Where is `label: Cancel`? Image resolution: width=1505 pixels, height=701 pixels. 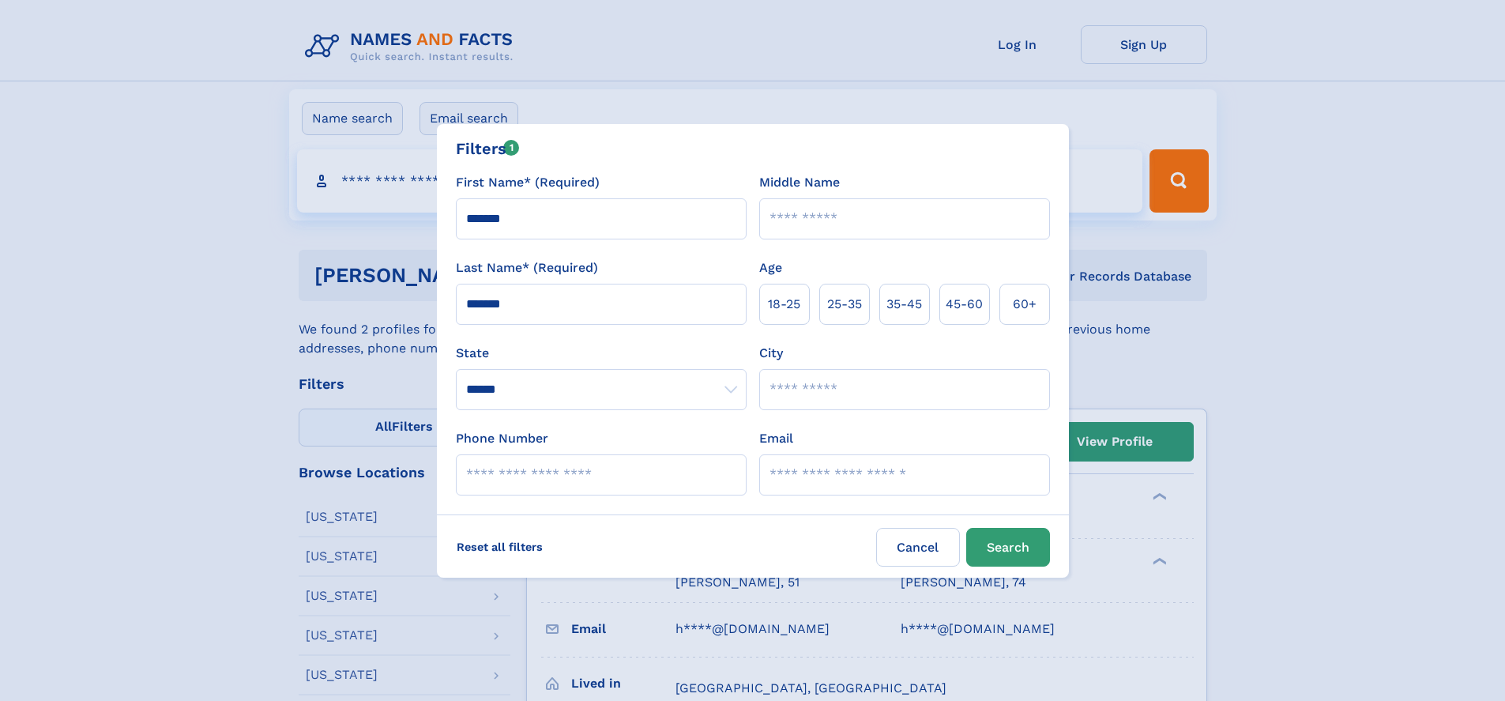
label: Cancel is located at coordinates (918, 547).